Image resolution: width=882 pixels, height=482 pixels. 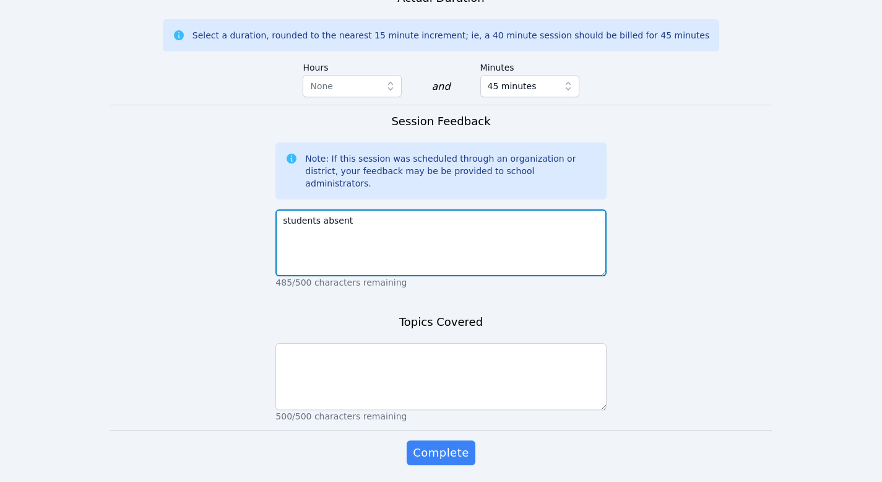 I want to click on span: None, so click(x=321, y=86).